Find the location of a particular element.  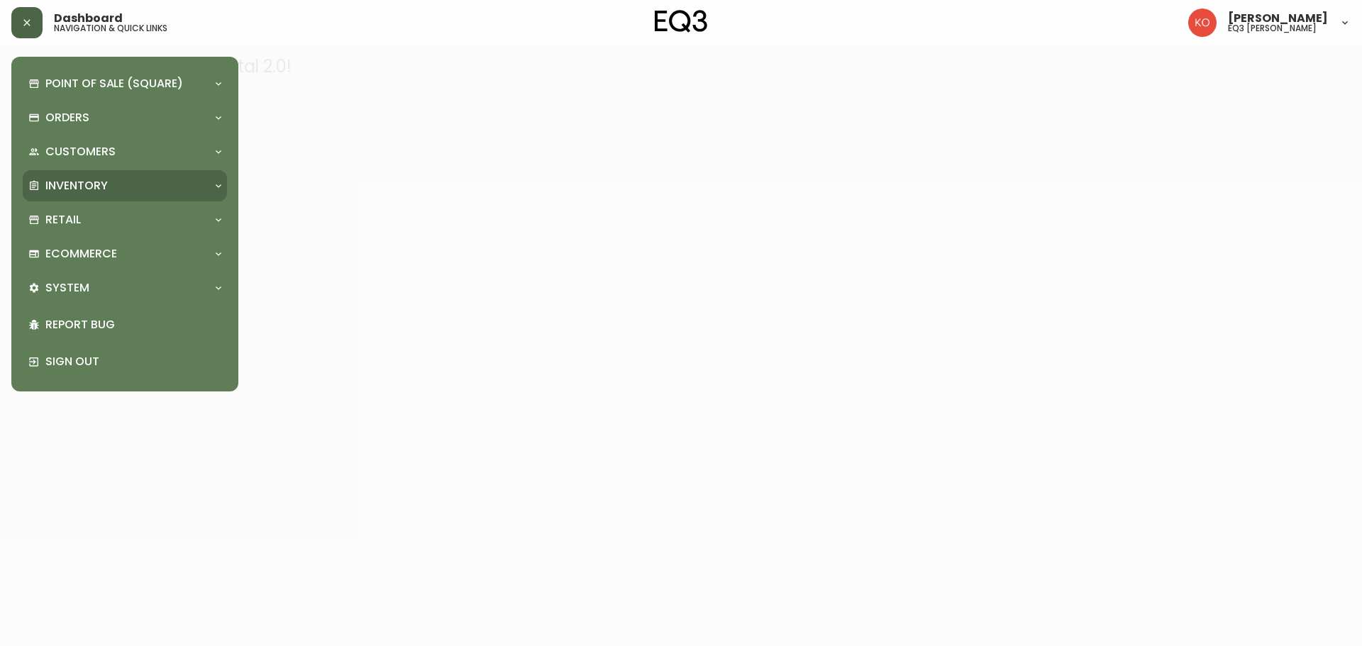

p: Sign Out is located at coordinates (133, 362).